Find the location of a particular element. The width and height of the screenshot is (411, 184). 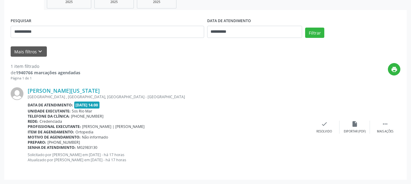

i: insert_drive_file is located at coordinates (354, 124).